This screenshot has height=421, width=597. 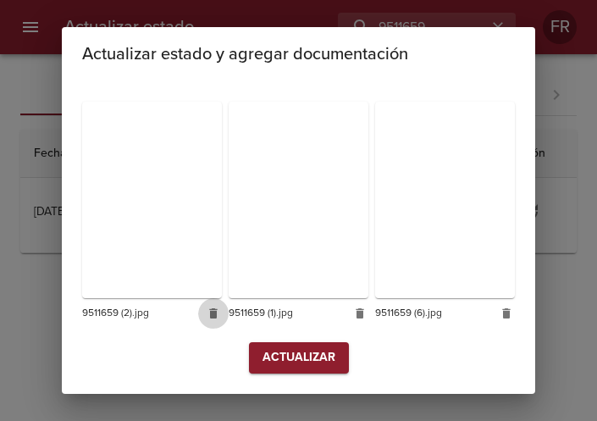 I want to click on button: Actualizar, so click(x=299, y=357).